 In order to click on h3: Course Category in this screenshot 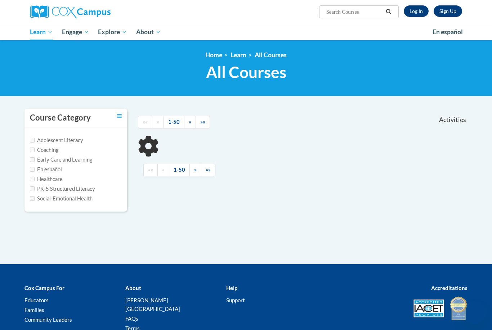, I will do `click(60, 118)`.